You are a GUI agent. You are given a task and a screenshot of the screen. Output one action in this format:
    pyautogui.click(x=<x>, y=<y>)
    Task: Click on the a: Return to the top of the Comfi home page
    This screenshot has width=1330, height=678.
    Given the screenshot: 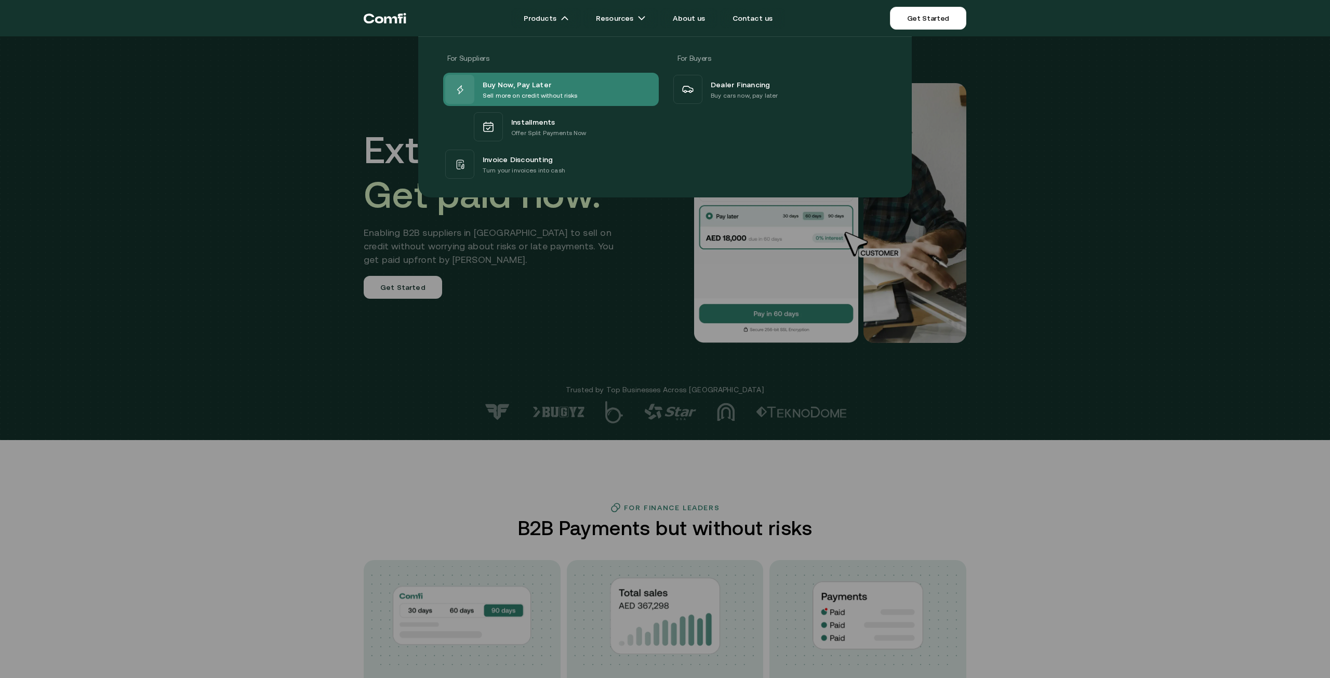 What is the action you would take?
    pyautogui.click(x=385, y=18)
    